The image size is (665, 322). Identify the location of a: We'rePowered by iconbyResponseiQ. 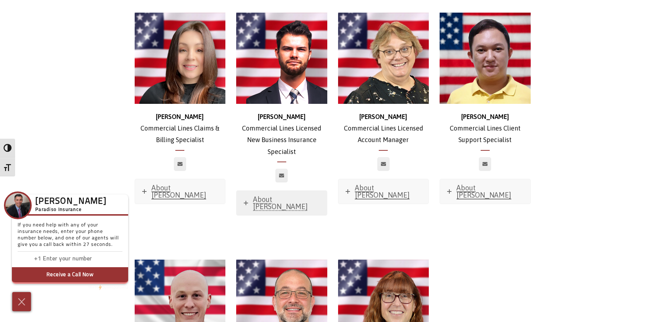
(108, 287).